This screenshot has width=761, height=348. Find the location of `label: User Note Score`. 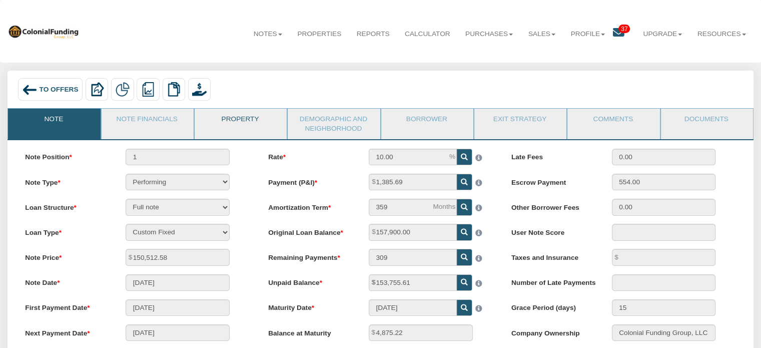

label: User Note Score is located at coordinates (553, 230).